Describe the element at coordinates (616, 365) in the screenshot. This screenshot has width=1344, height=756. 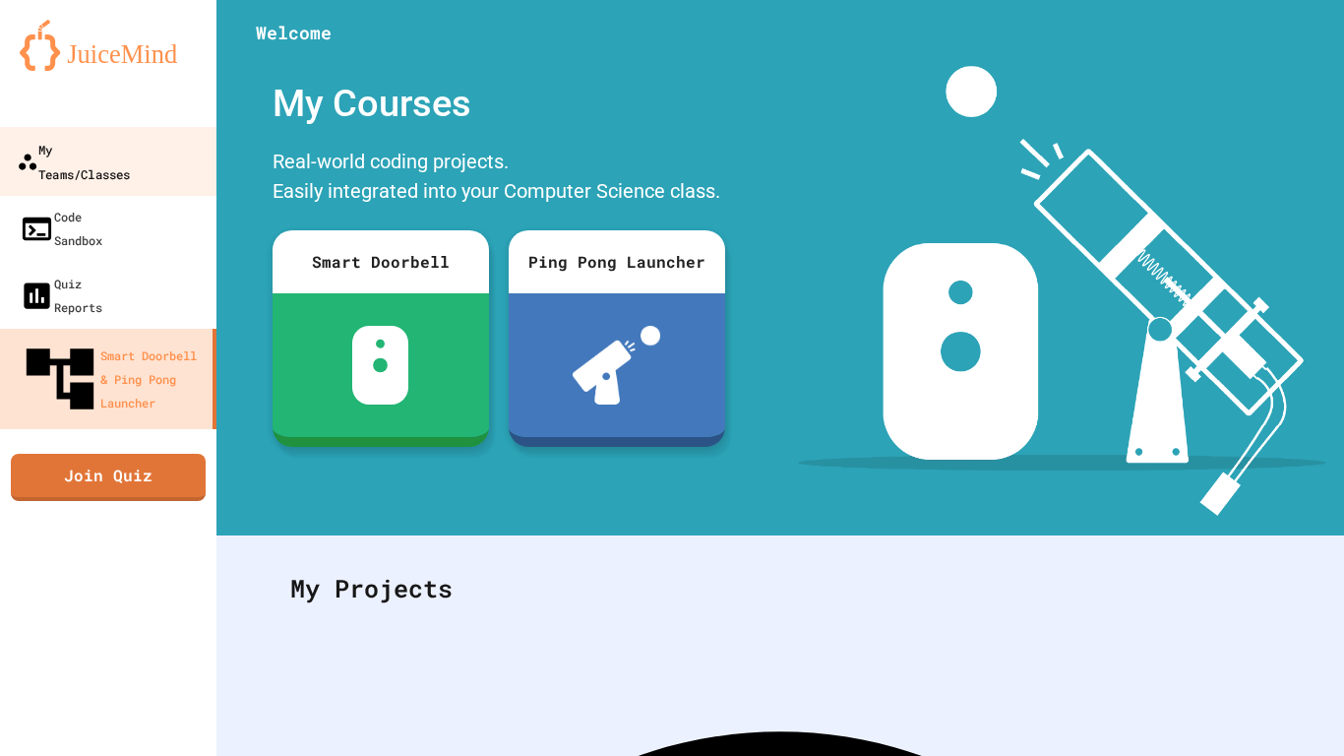
I see `img: ppl-with-ball.png` at that location.